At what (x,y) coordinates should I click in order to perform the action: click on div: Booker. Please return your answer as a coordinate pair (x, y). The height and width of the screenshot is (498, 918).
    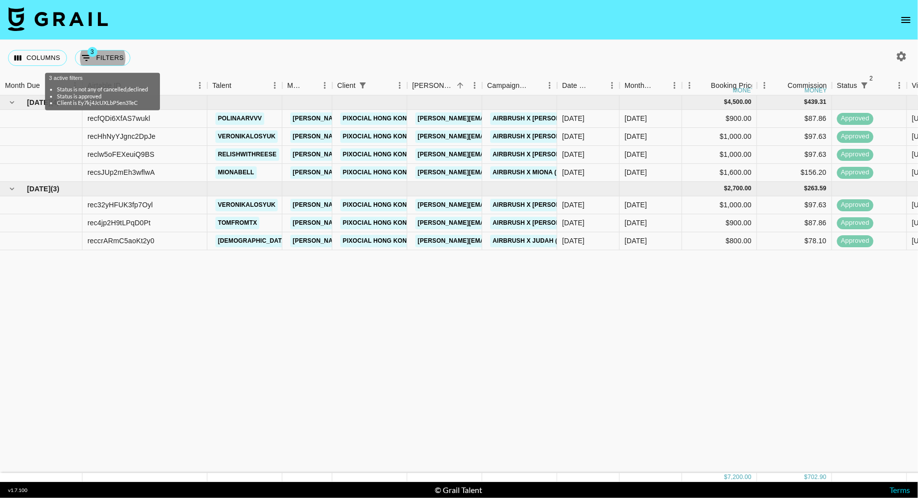
    Looking at the image, I should click on (445, 85).